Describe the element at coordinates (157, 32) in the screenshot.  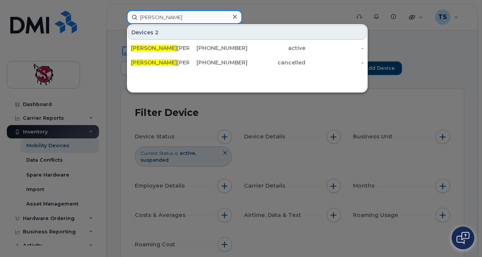
I see `span: 2` at that location.